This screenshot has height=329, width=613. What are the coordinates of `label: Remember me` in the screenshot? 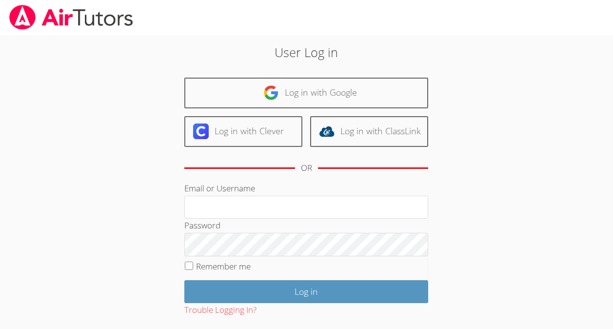 It's located at (223, 266).